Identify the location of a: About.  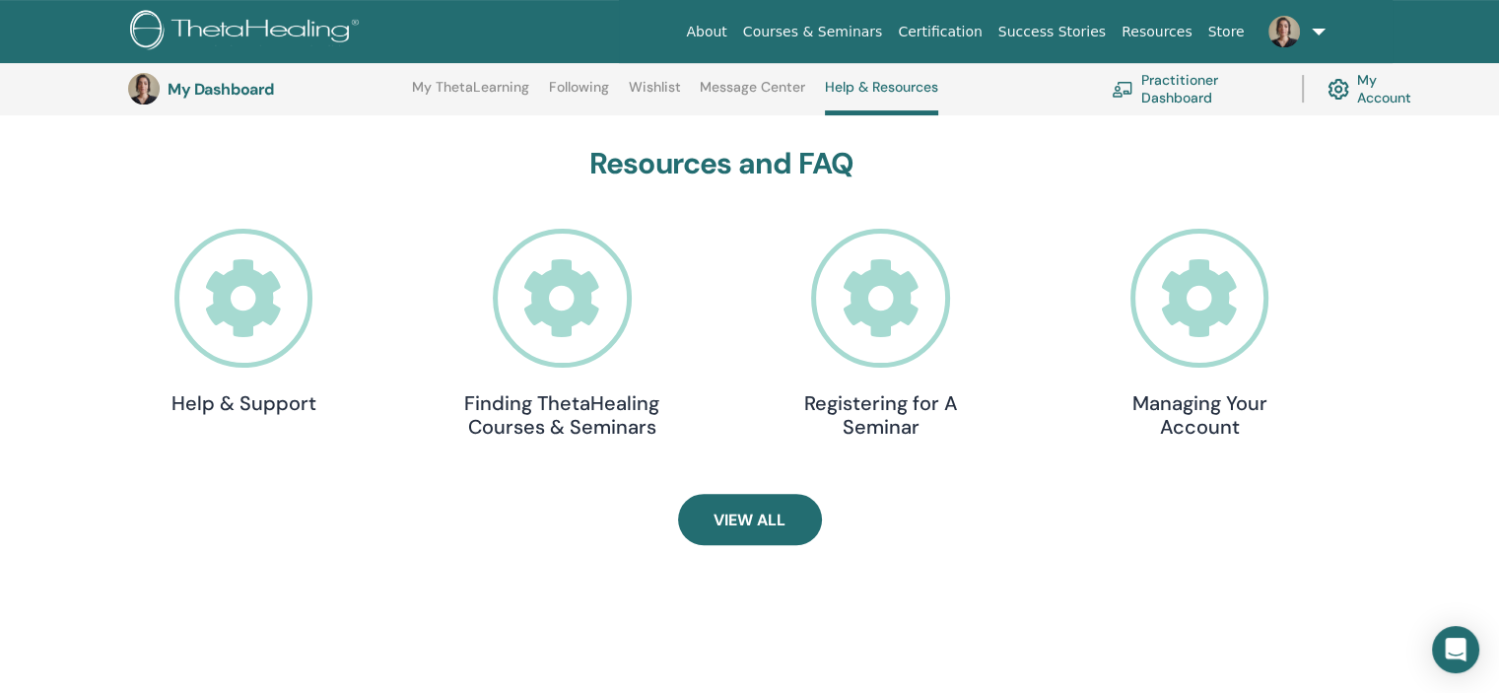
(706, 32).